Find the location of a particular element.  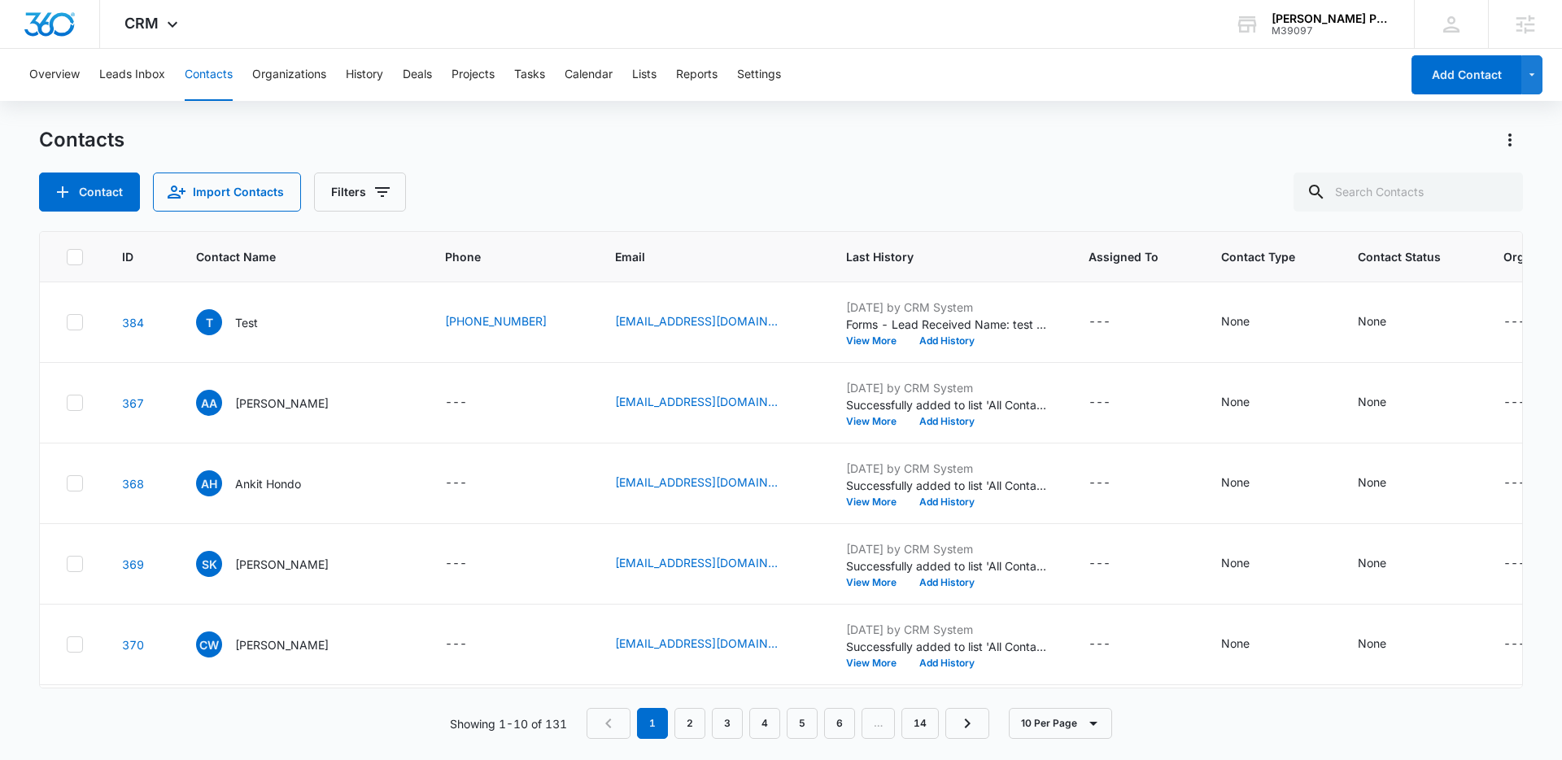

span: Contact Name is located at coordinates (289, 256).